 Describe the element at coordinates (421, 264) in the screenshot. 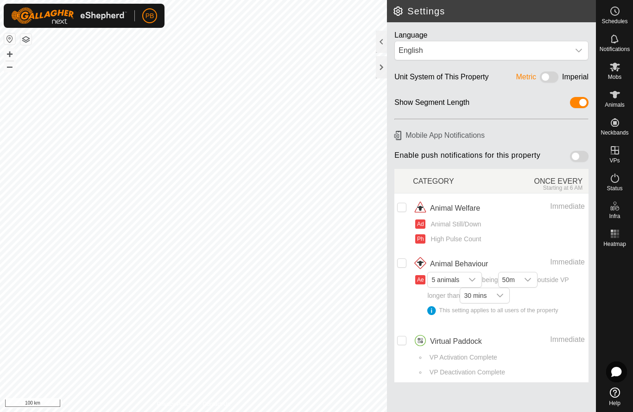

I see `img: animal behaviour icon` at that location.